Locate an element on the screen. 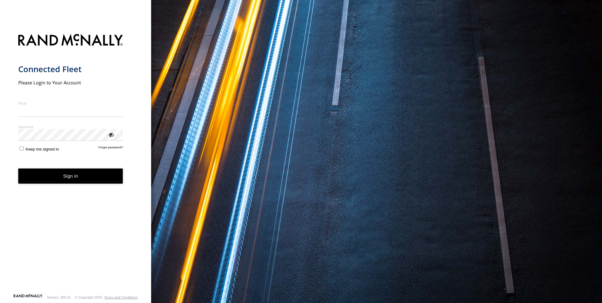 The height and width of the screenshot is (303, 602). a: Terms and Conditions is located at coordinates (121, 297).